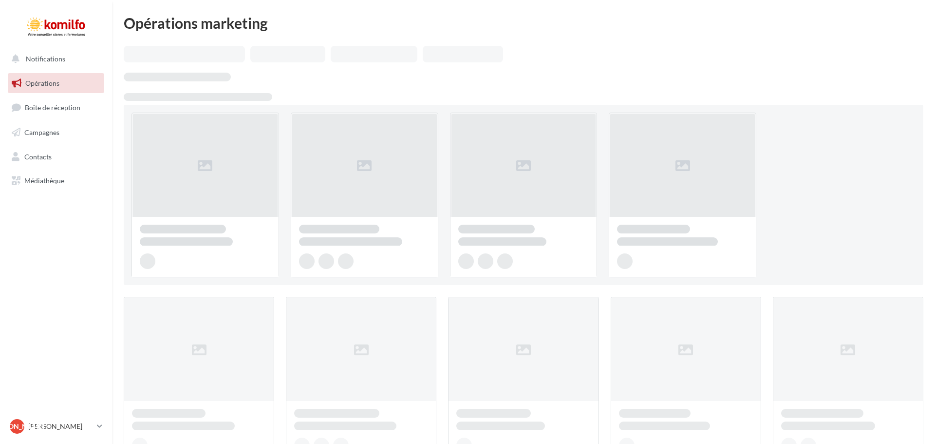  Describe the element at coordinates (44, 180) in the screenshot. I see `span: Médiathèque` at that location.